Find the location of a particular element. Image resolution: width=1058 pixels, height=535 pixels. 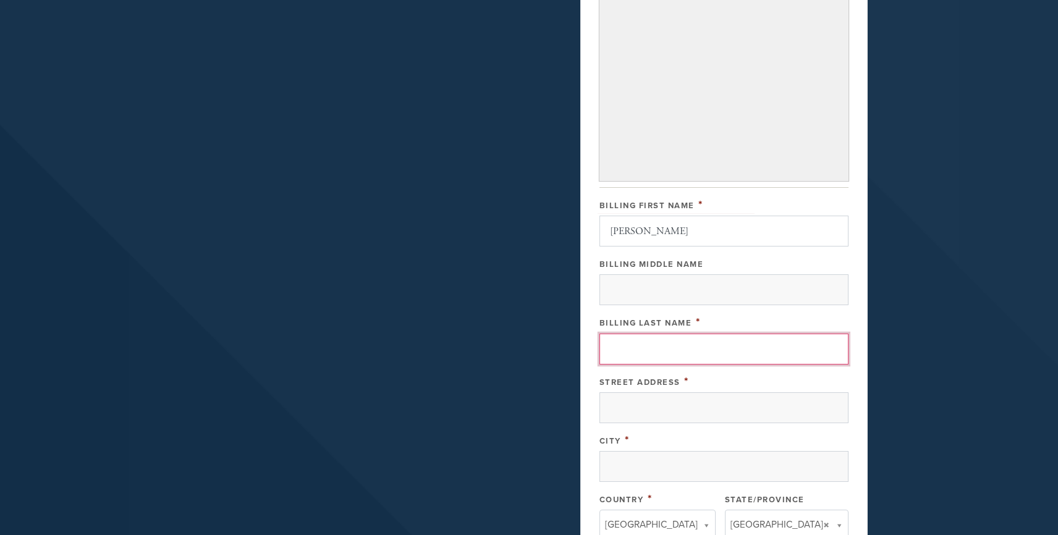

label: Billing Middle Name is located at coordinates (651, 264).